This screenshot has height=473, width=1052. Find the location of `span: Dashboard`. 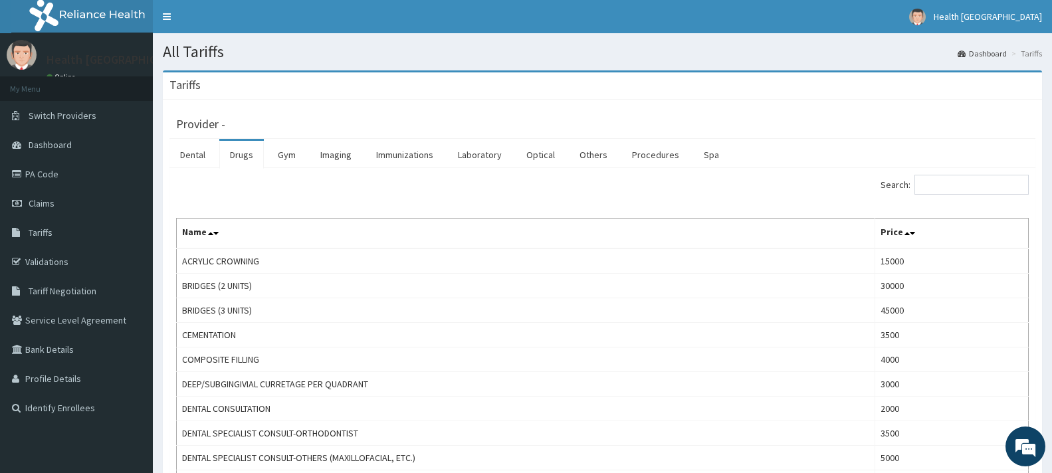

span: Dashboard is located at coordinates (50, 145).